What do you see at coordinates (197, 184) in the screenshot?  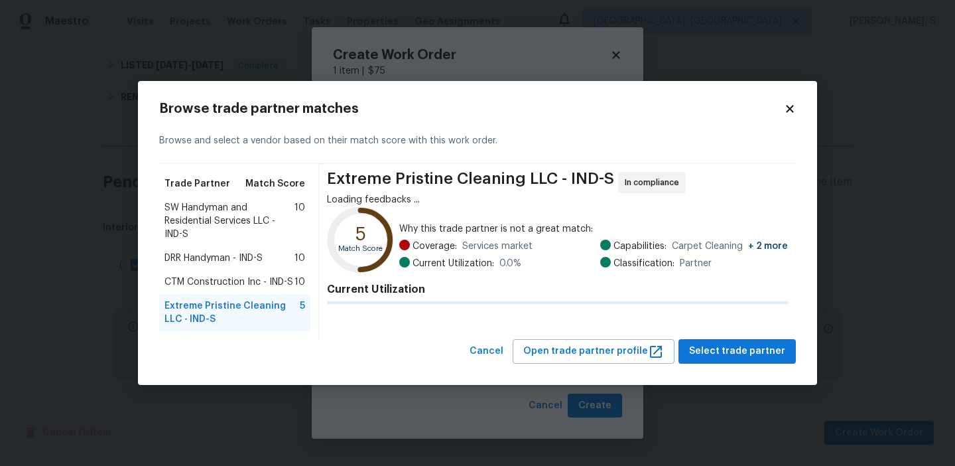 I see `span: Trade Partner` at bounding box center [197, 184].